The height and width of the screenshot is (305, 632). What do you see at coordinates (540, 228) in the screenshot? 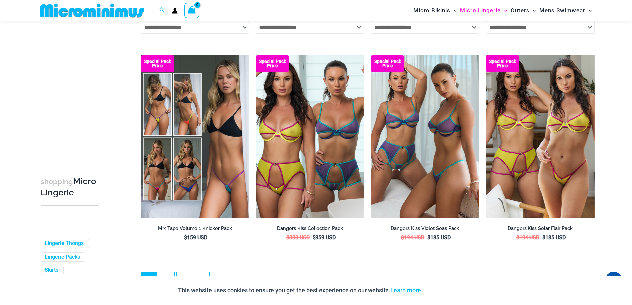
I see `h2: Dangers Kiss Solar Flair Pack` at bounding box center [540, 228].